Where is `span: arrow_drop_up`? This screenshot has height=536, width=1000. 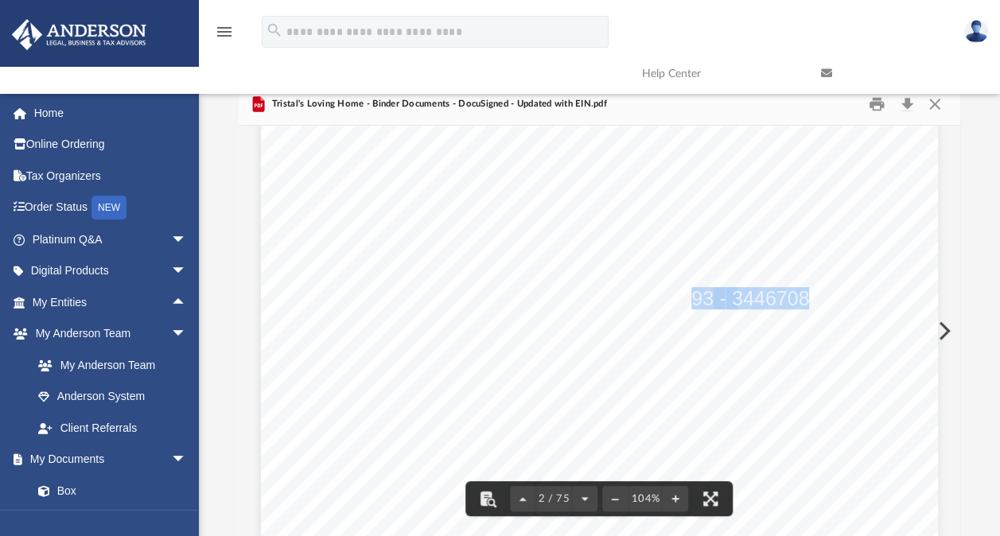
span: arrow_drop_up is located at coordinates (187, 302).